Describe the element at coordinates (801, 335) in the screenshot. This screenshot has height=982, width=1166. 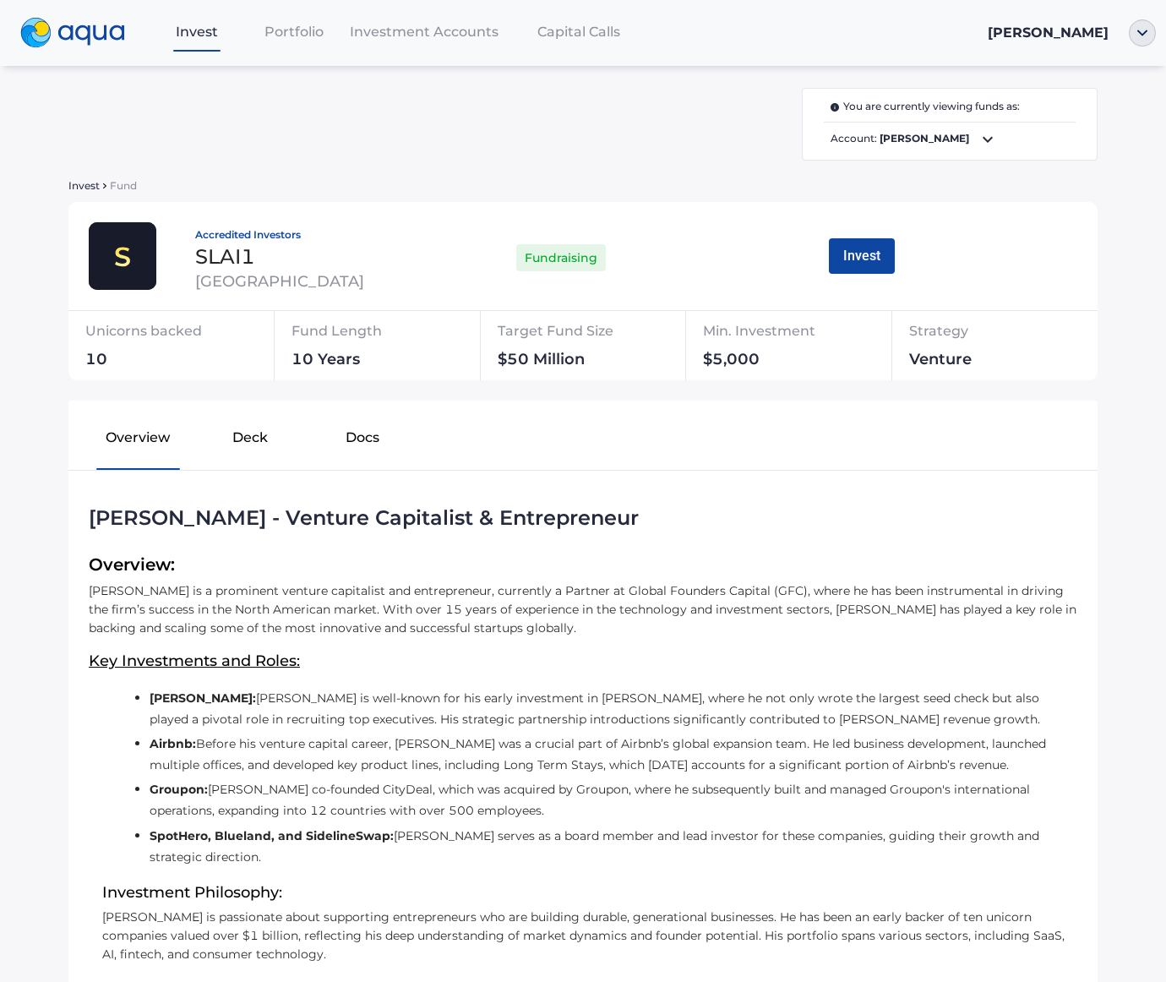
I see `div: Min. Investment` at that location.